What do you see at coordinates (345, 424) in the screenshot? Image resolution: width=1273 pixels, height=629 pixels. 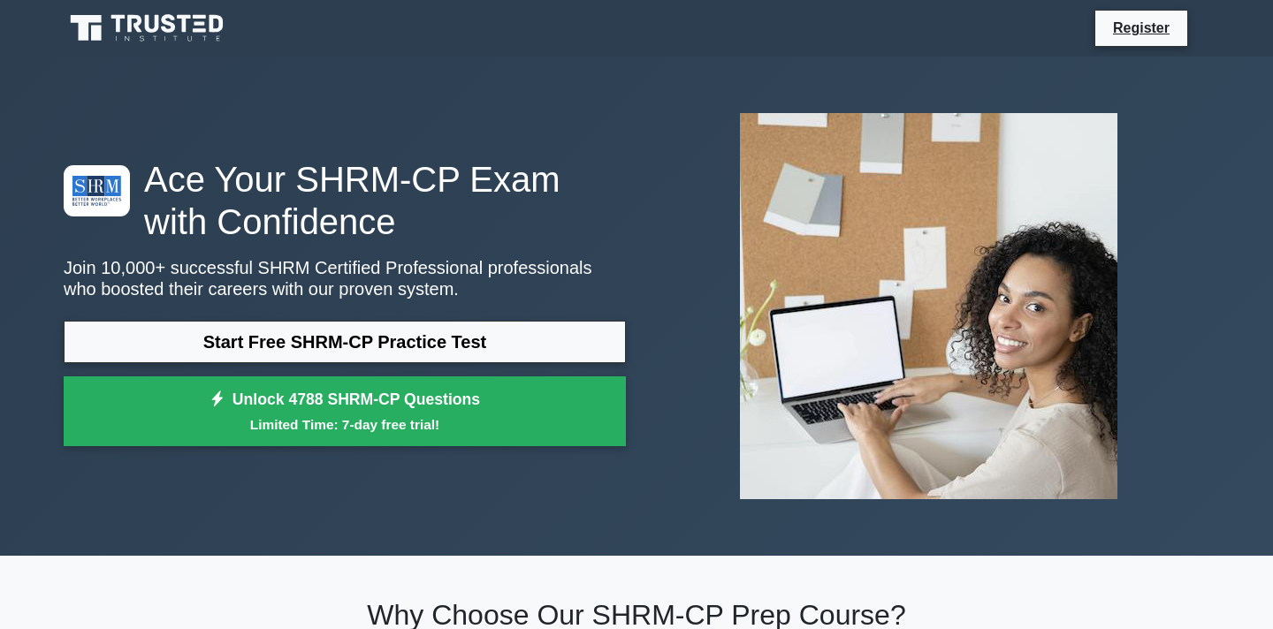 I see `small: Limited Time: 7-day free trial!` at bounding box center [345, 424].